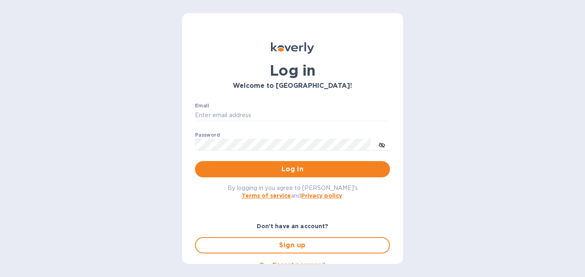 This screenshot has width=585, height=277. Describe the element at coordinates (202, 106) in the screenshot. I see `label: Email` at that location.